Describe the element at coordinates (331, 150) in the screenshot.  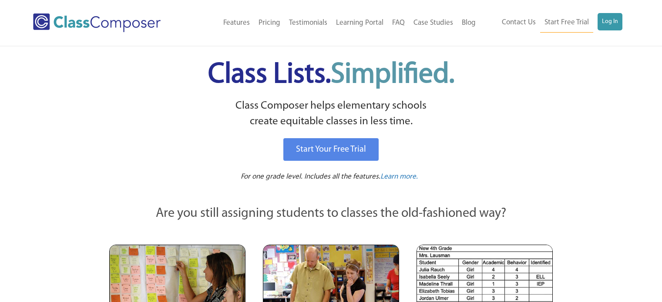
I see `span: Start Your Free Trial` at that location.